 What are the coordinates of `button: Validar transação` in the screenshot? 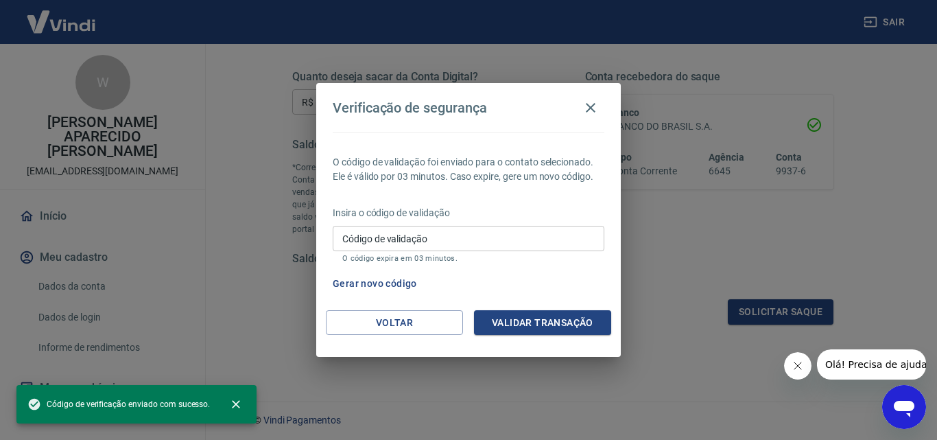 It's located at (542, 322).